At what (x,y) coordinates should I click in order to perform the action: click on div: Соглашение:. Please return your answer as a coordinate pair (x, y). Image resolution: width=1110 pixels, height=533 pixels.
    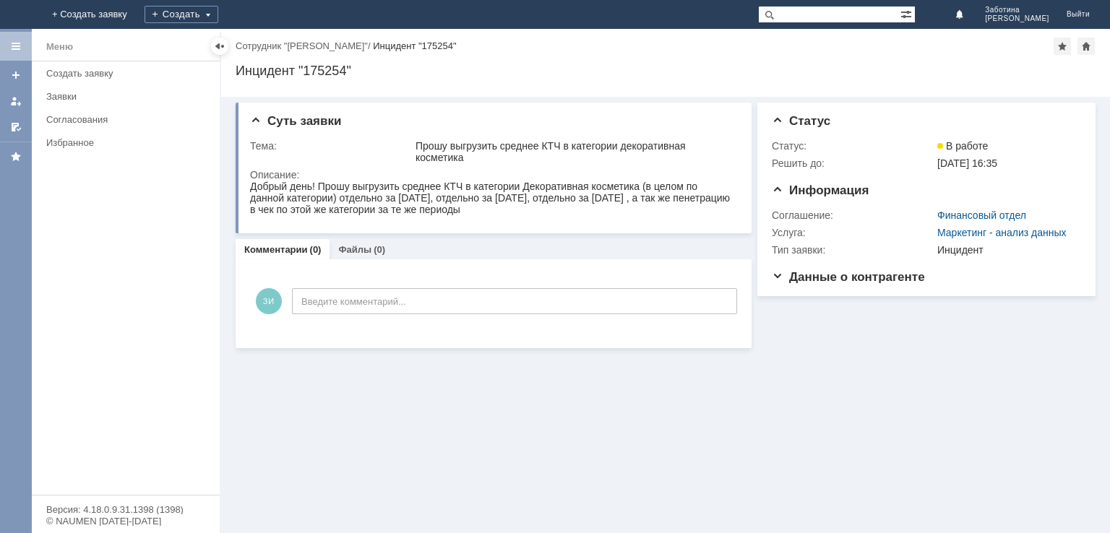
    Looking at the image, I should click on (853, 215).